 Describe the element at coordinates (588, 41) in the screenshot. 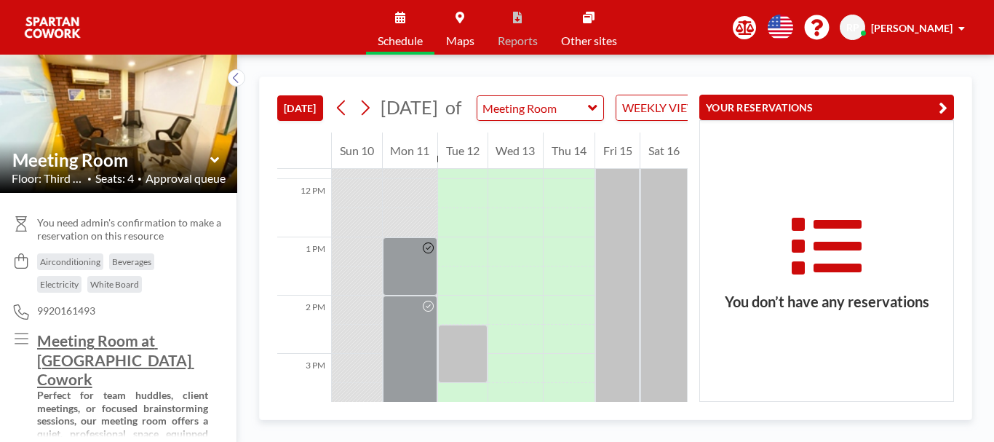

I see `span: Other sites` at that location.